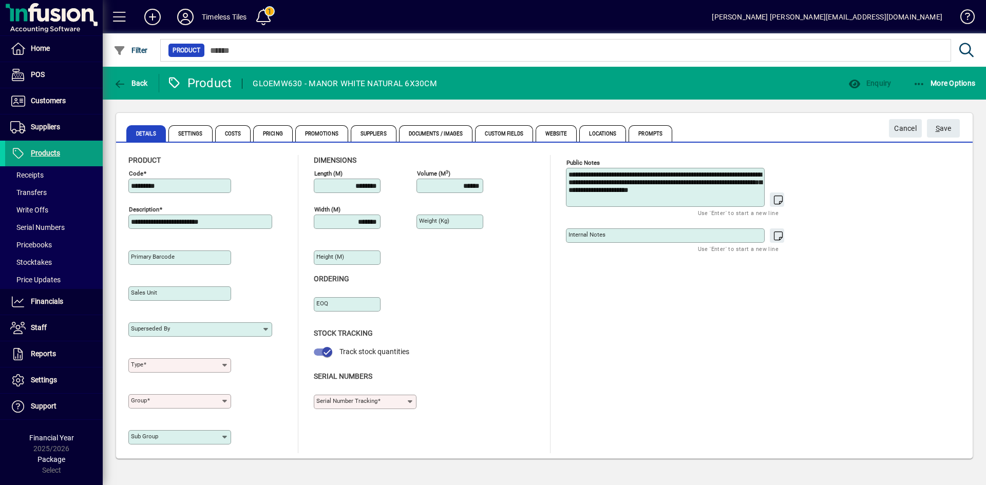 Image resolution: width=986 pixels, height=485 pixels. What do you see at coordinates (136, 174) in the screenshot?
I see `mat-label: Code` at bounding box center [136, 174].